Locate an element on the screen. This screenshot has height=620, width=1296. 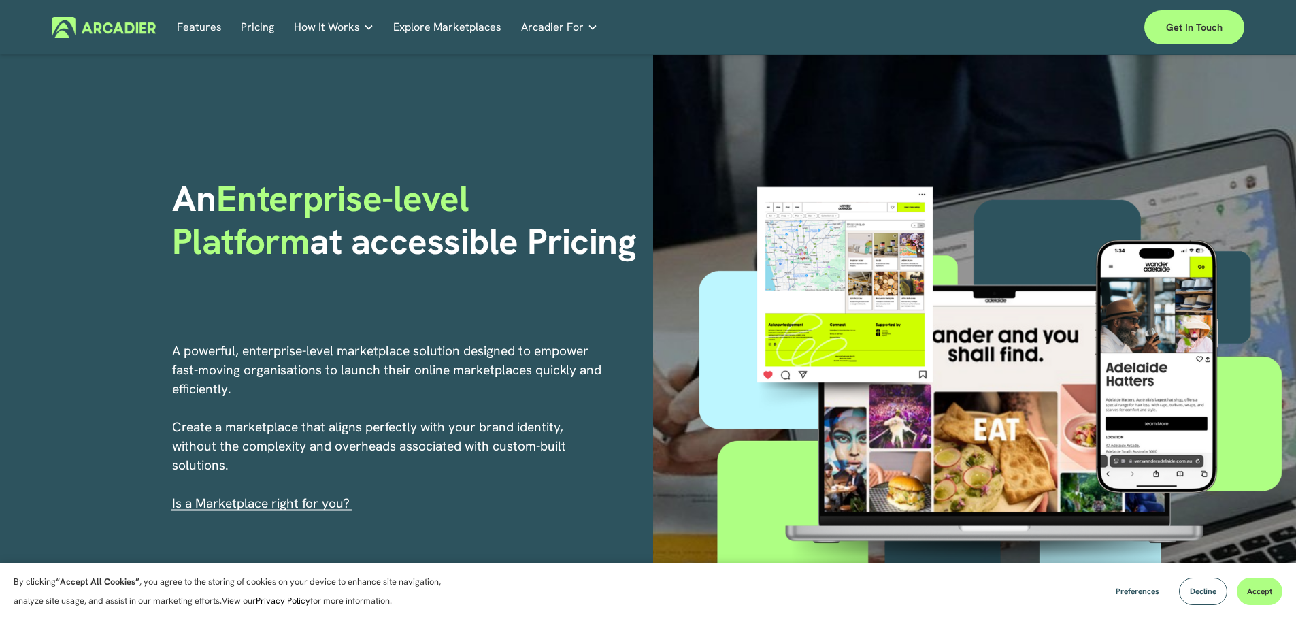
span: Preferences is located at coordinates (1138, 591).